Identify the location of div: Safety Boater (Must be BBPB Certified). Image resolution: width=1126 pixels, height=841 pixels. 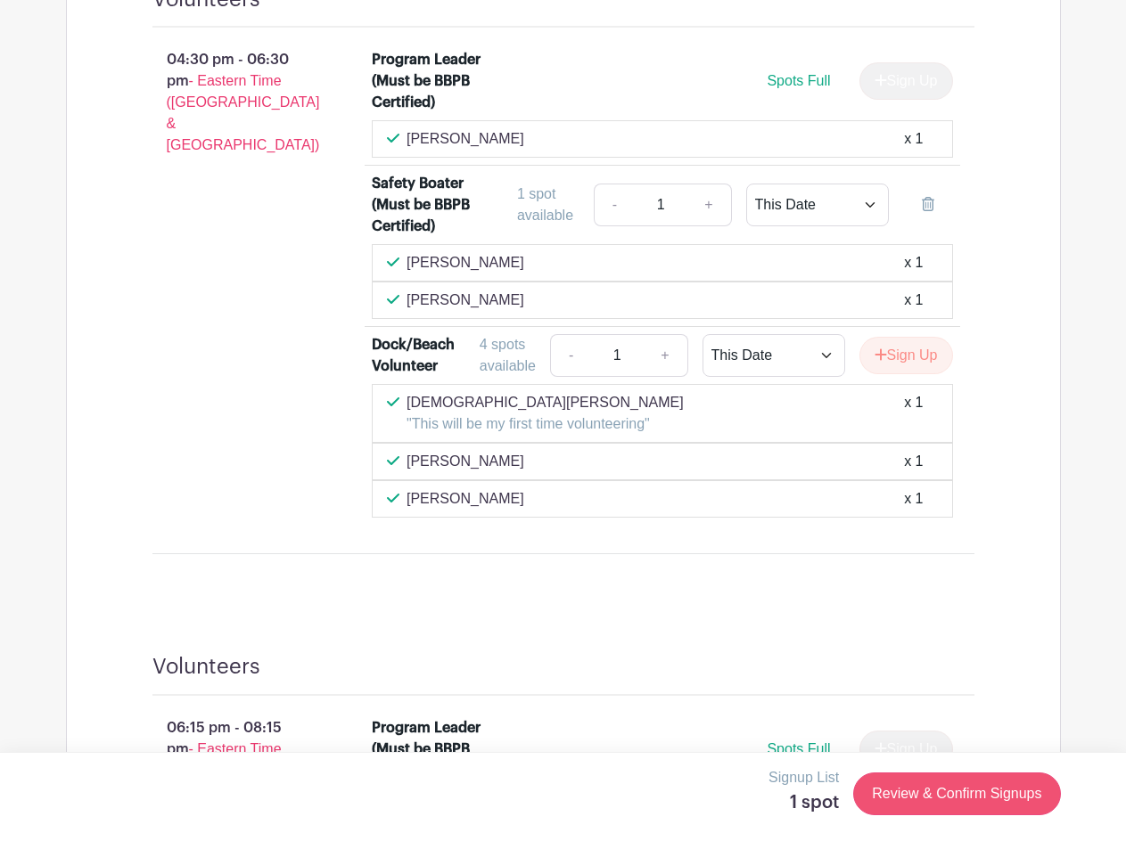
(433, 205).